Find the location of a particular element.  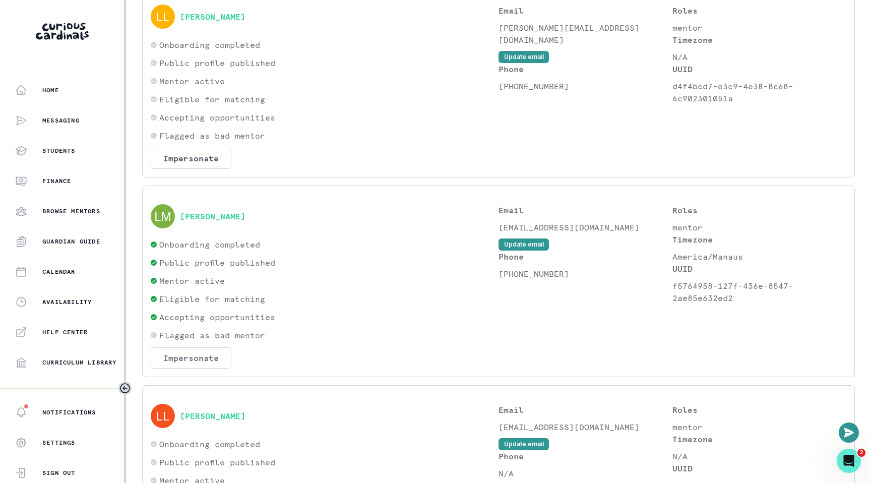

p: America/Manaus is located at coordinates (759, 257).